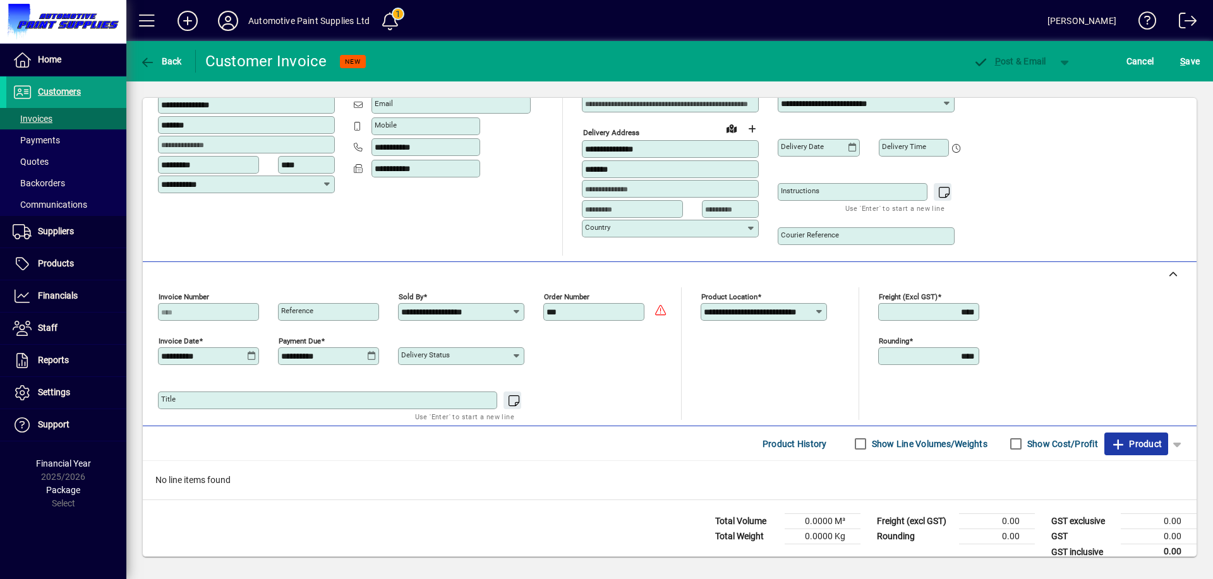  What do you see at coordinates (59, 92) in the screenshot?
I see `span: Customers` at bounding box center [59, 92].